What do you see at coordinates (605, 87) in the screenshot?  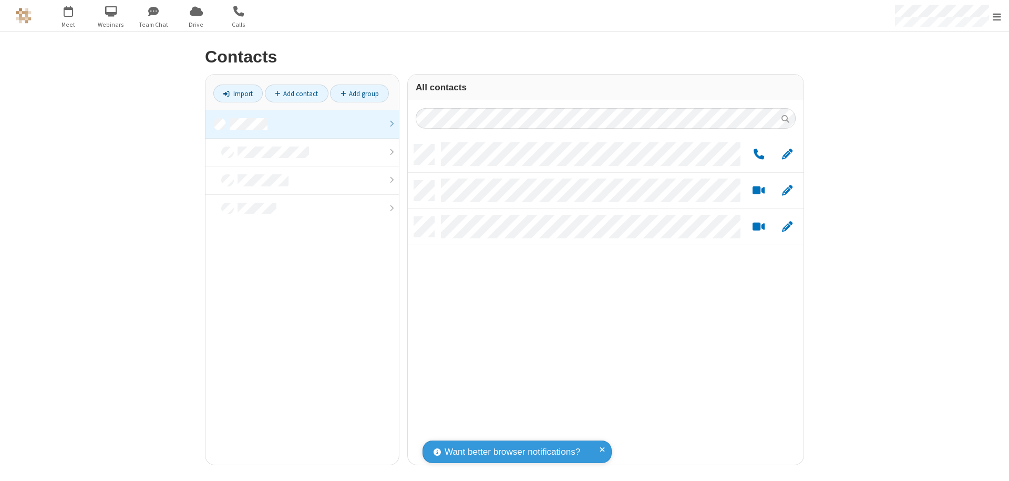 I see `h3: All contacts` at bounding box center [605, 87].